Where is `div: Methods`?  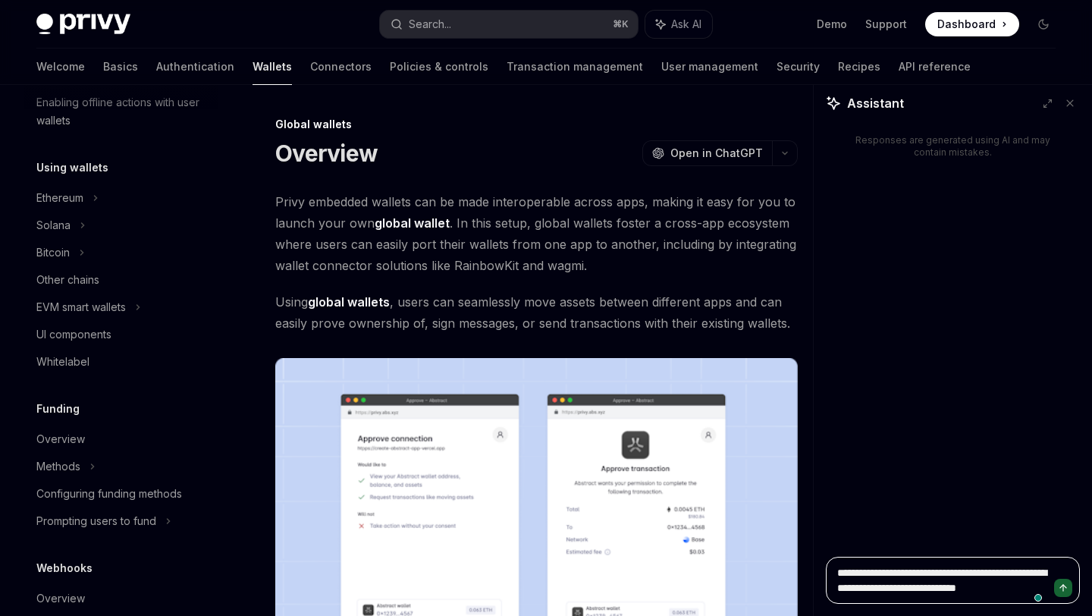
div: Methods is located at coordinates (58, 467).